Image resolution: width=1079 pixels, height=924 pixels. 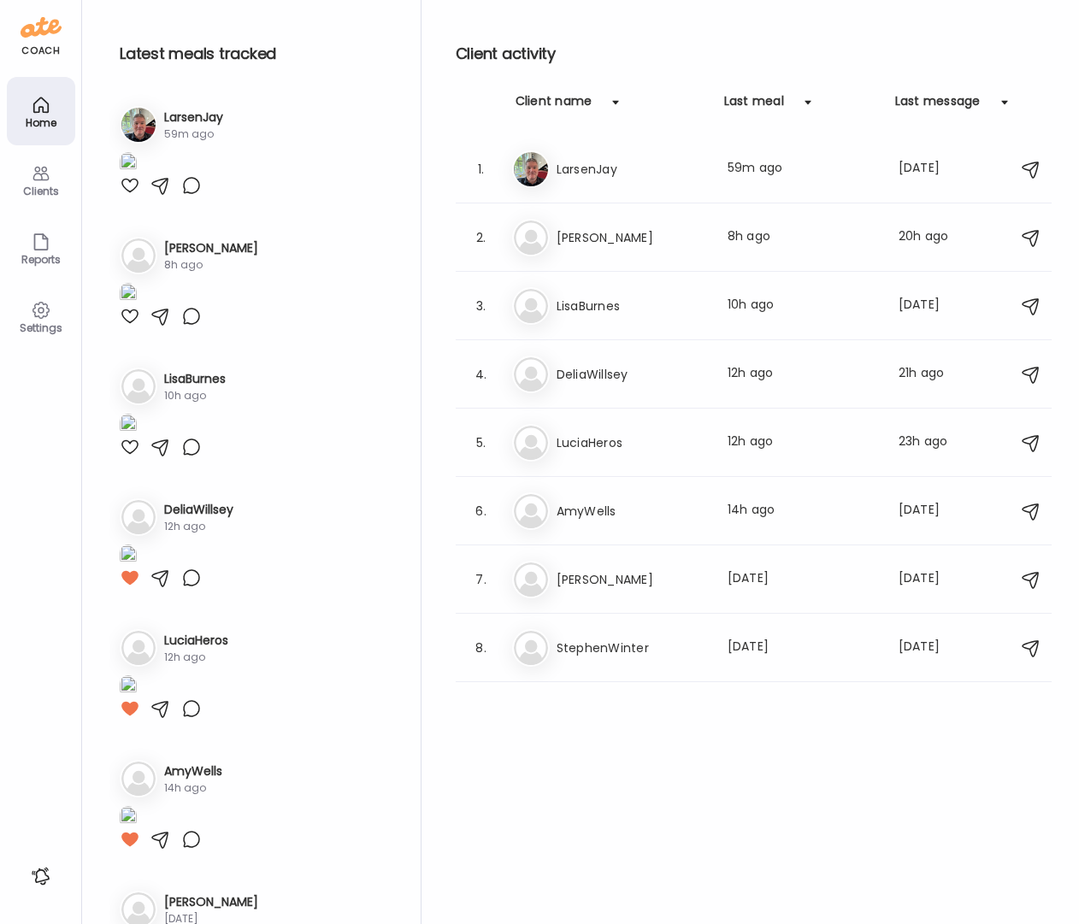 What do you see at coordinates (257, 54) in the screenshot?
I see `h2: Latest meals tracked` at bounding box center [257, 54].